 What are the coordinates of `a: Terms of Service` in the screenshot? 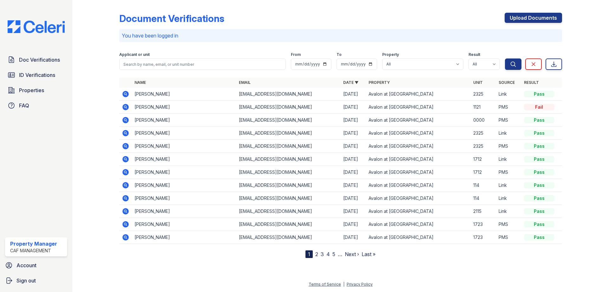 It's located at (325, 284).